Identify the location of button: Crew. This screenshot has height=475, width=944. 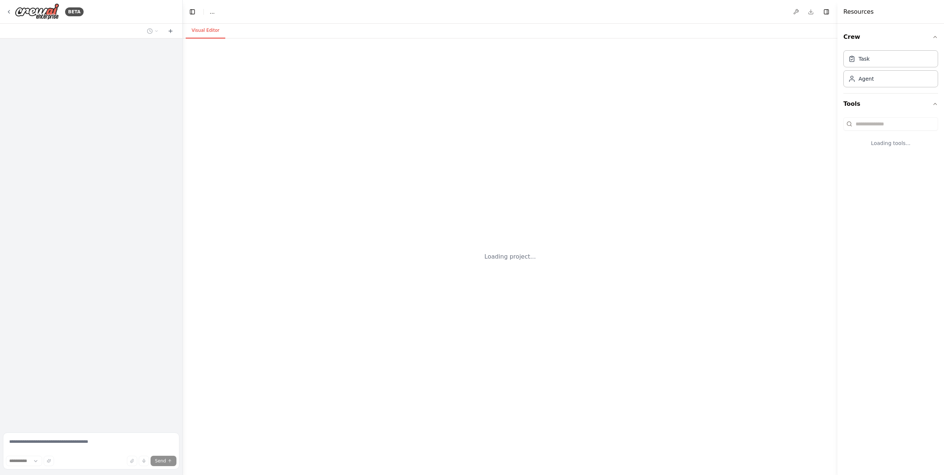
(891, 37).